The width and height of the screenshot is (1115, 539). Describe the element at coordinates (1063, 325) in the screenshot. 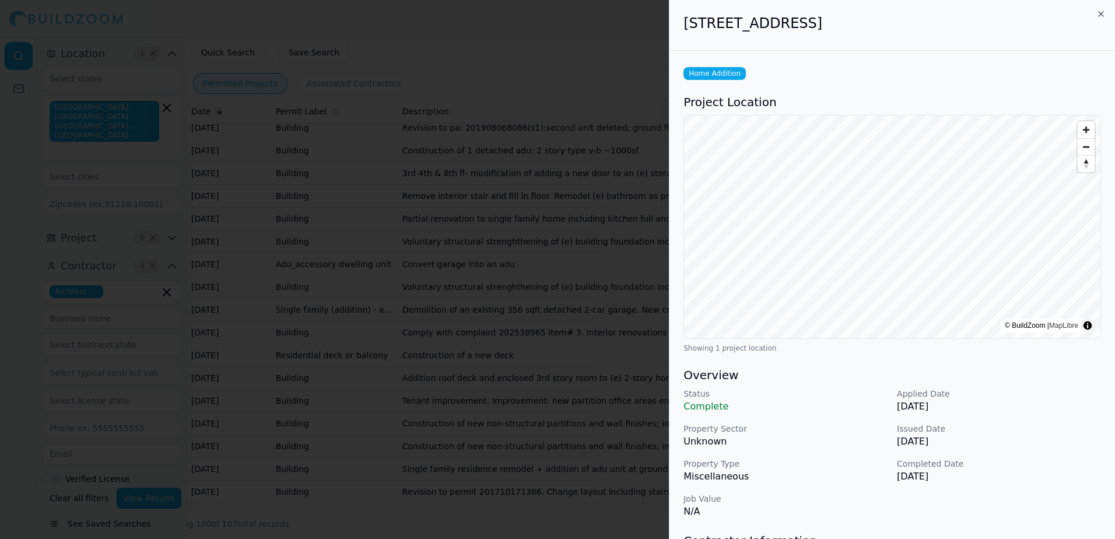

I see `a: MapLibre` at that location.